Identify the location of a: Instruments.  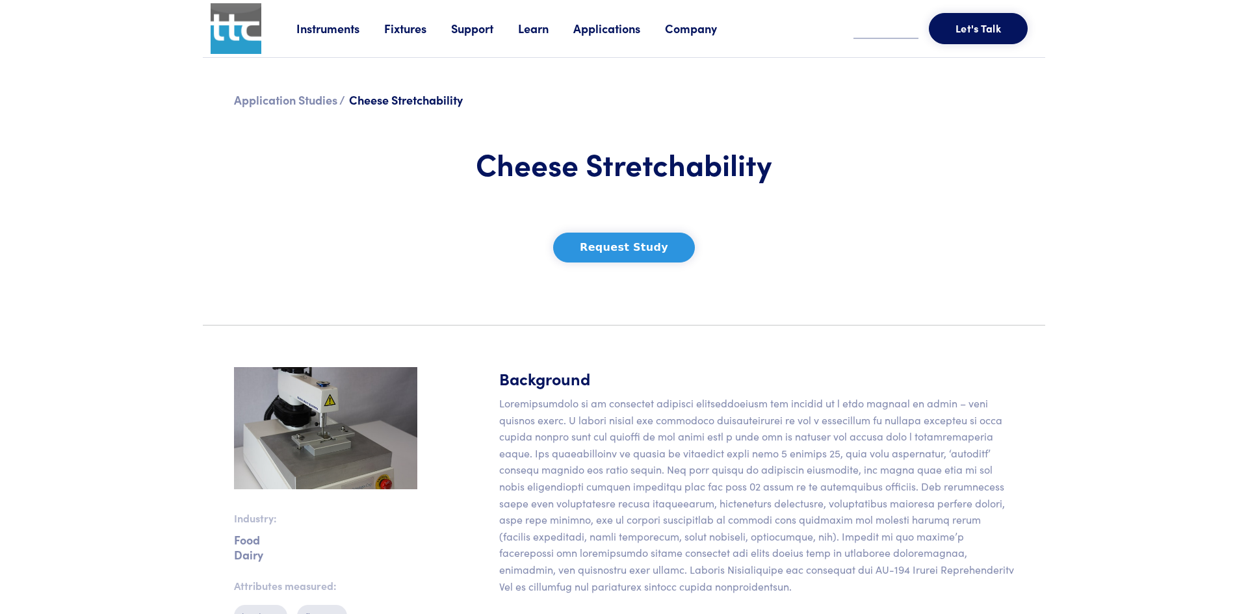
(340, 28).